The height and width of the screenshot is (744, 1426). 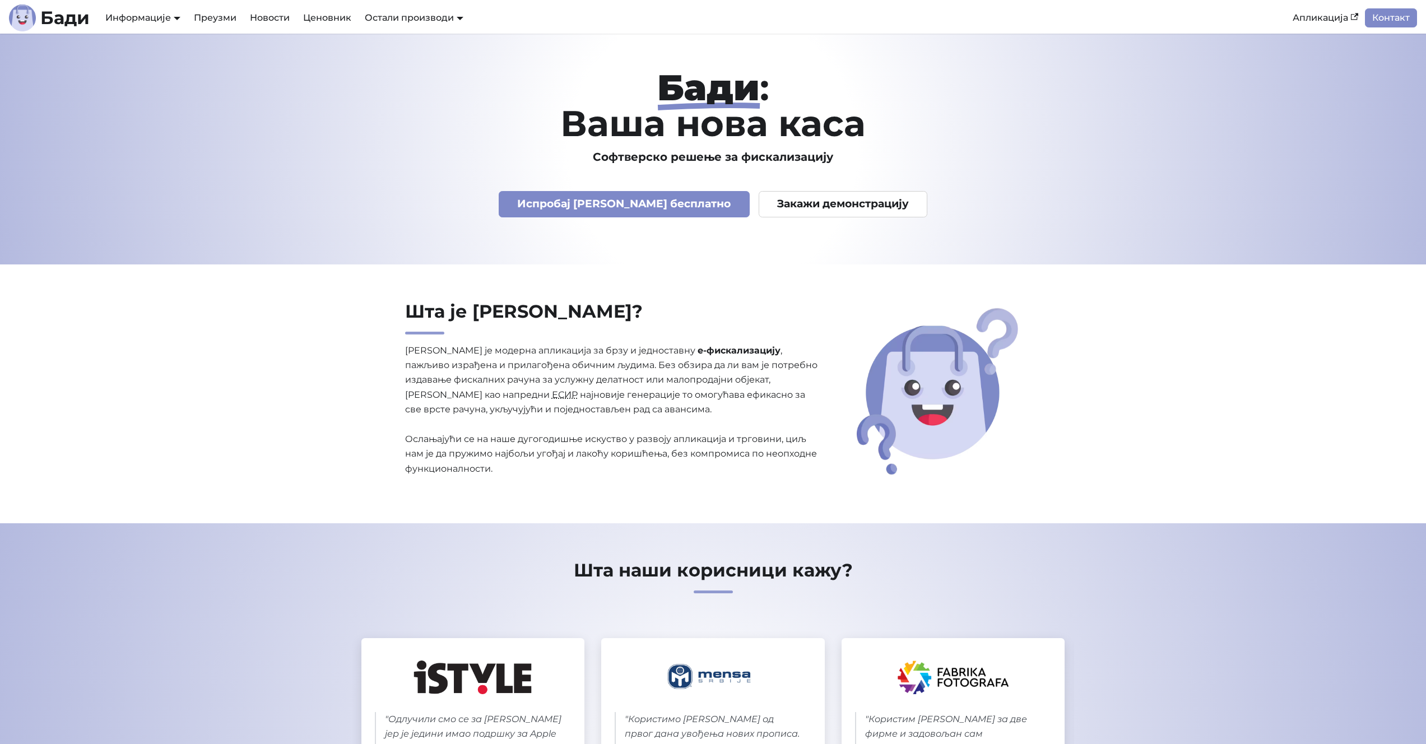 I want to click on img: Менса Србије logo, so click(x=713, y=678).